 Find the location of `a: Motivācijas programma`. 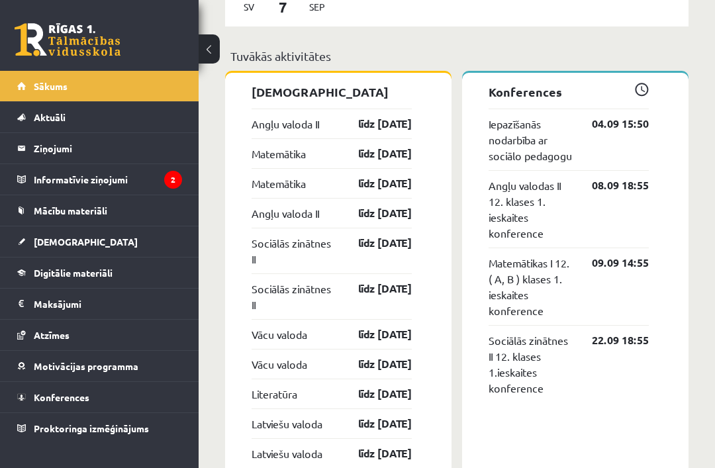

a: Motivācijas programma is located at coordinates (99, 366).